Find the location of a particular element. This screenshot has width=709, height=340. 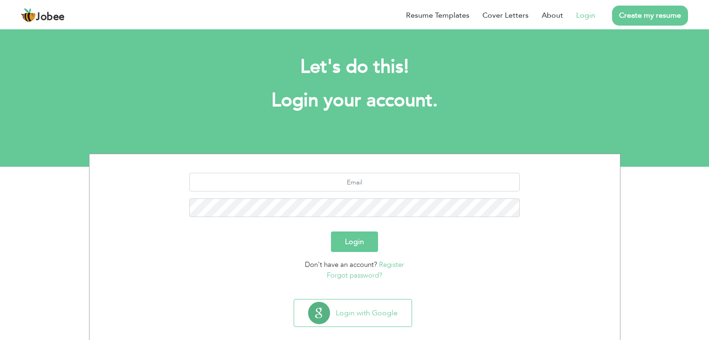

a: Create my resume is located at coordinates (650, 15).